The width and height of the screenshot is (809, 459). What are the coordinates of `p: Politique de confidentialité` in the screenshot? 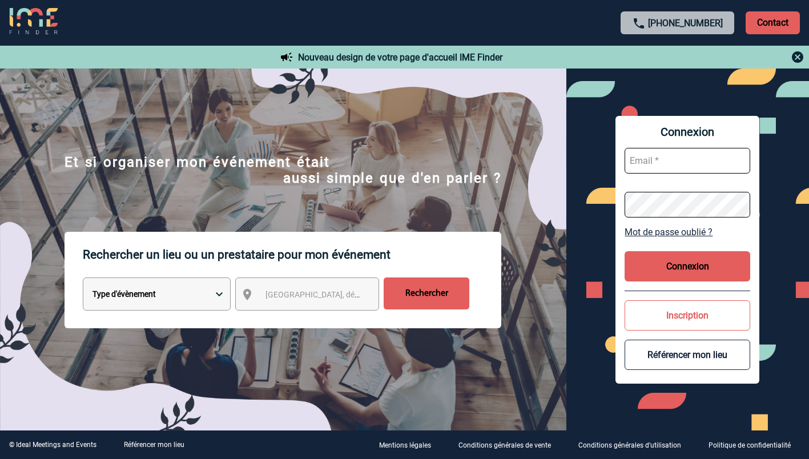 It's located at (750, 446).